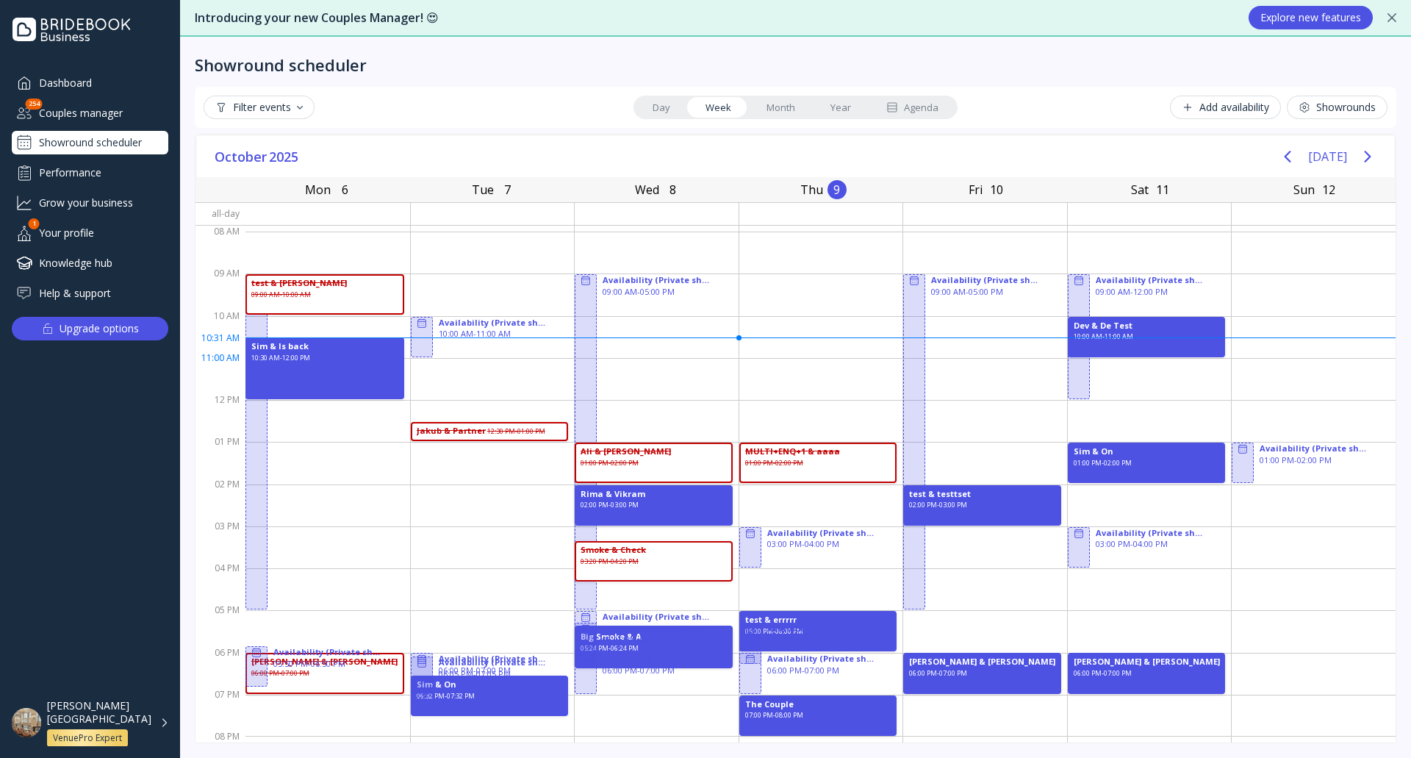 The height and width of the screenshot is (758, 1411). I want to click on div: 10, so click(996, 190).